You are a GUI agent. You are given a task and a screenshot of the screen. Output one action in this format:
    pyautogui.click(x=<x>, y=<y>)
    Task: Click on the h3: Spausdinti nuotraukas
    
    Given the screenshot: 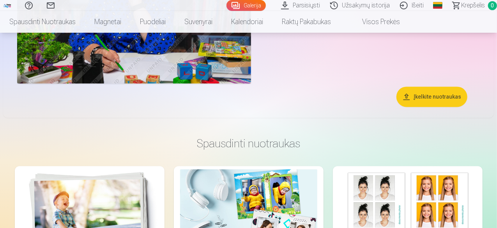 What is the action you would take?
    pyautogui.click(x=249, y=144)
    